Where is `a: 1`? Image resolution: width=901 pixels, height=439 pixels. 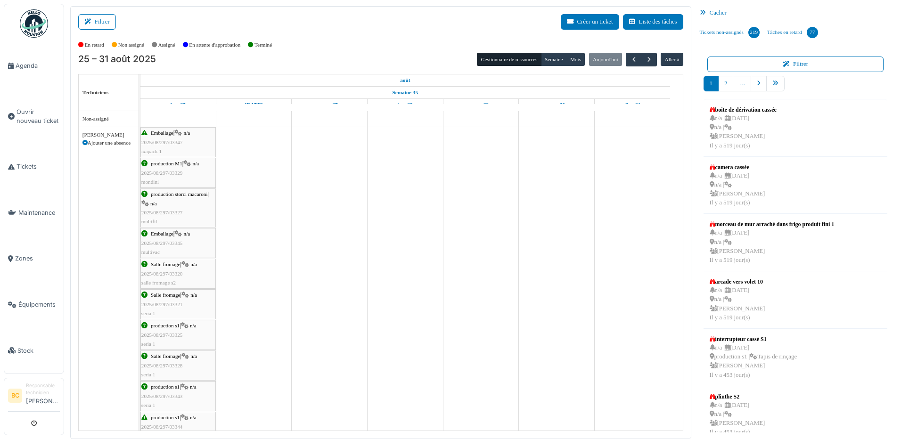
a: 1 is located at coordinates (711, 83).